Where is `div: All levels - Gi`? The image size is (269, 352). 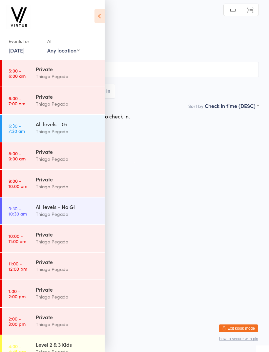
div: All levels - Gi is located at coordinates (67, 124).